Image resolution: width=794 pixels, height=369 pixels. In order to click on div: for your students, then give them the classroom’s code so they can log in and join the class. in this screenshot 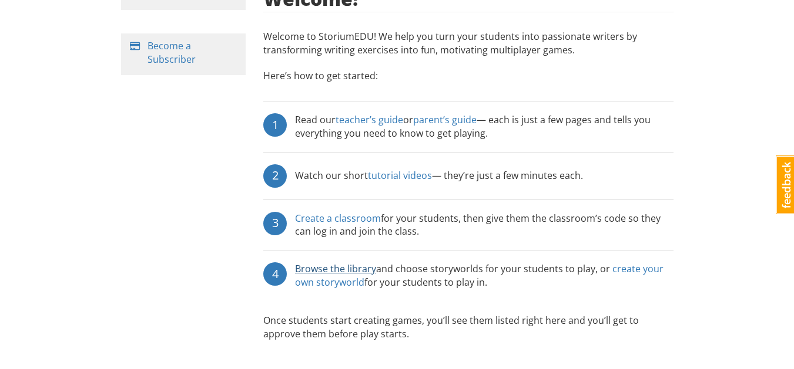, I will do `click(484, 226)`.